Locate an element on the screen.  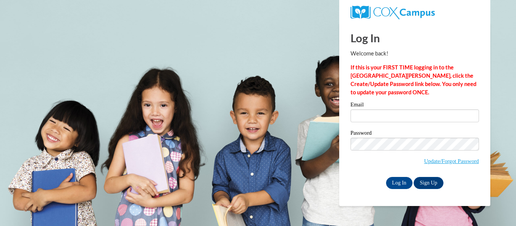
a: Sign Up is located at coordinates (428, 183).